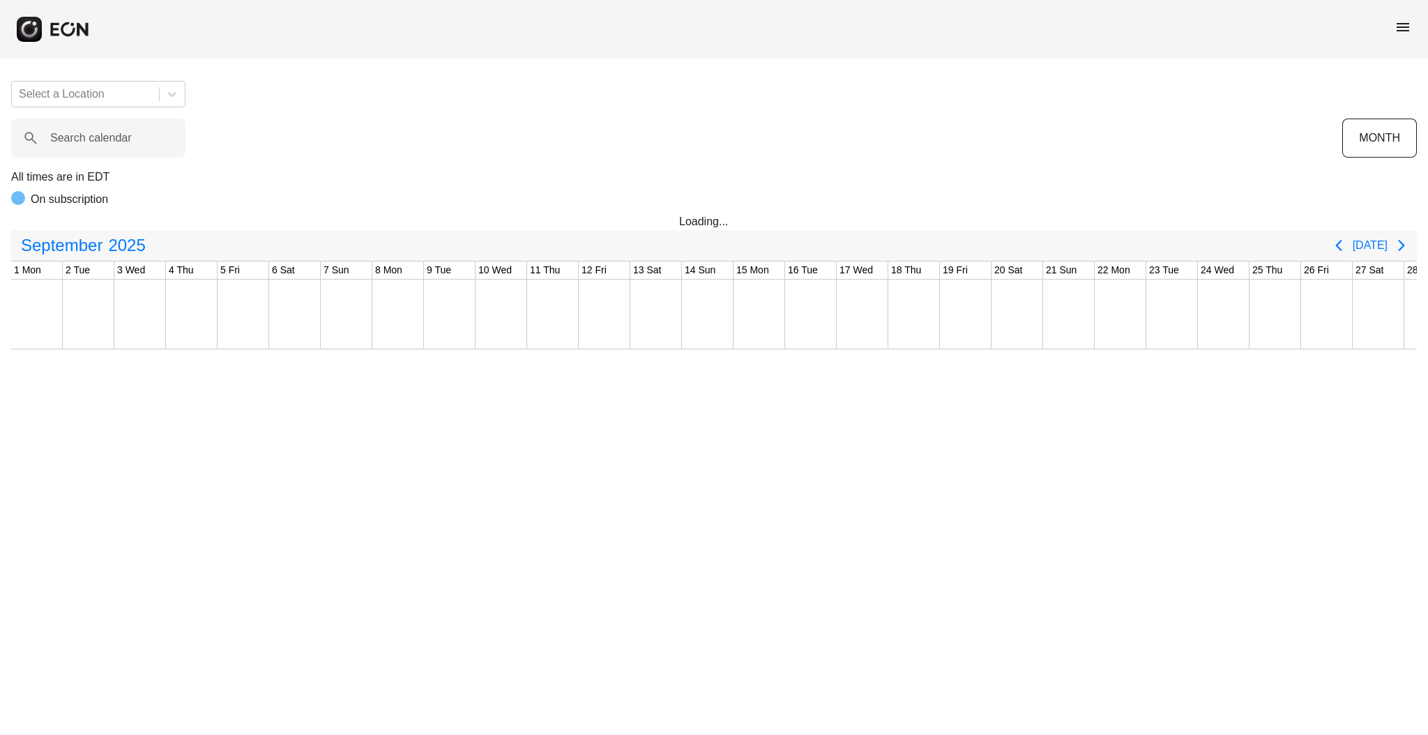 The image size is (1428, 735). Describe the element at coordinates (439, 270) in the screenshot. I see `div: 9 Tue` at that location.